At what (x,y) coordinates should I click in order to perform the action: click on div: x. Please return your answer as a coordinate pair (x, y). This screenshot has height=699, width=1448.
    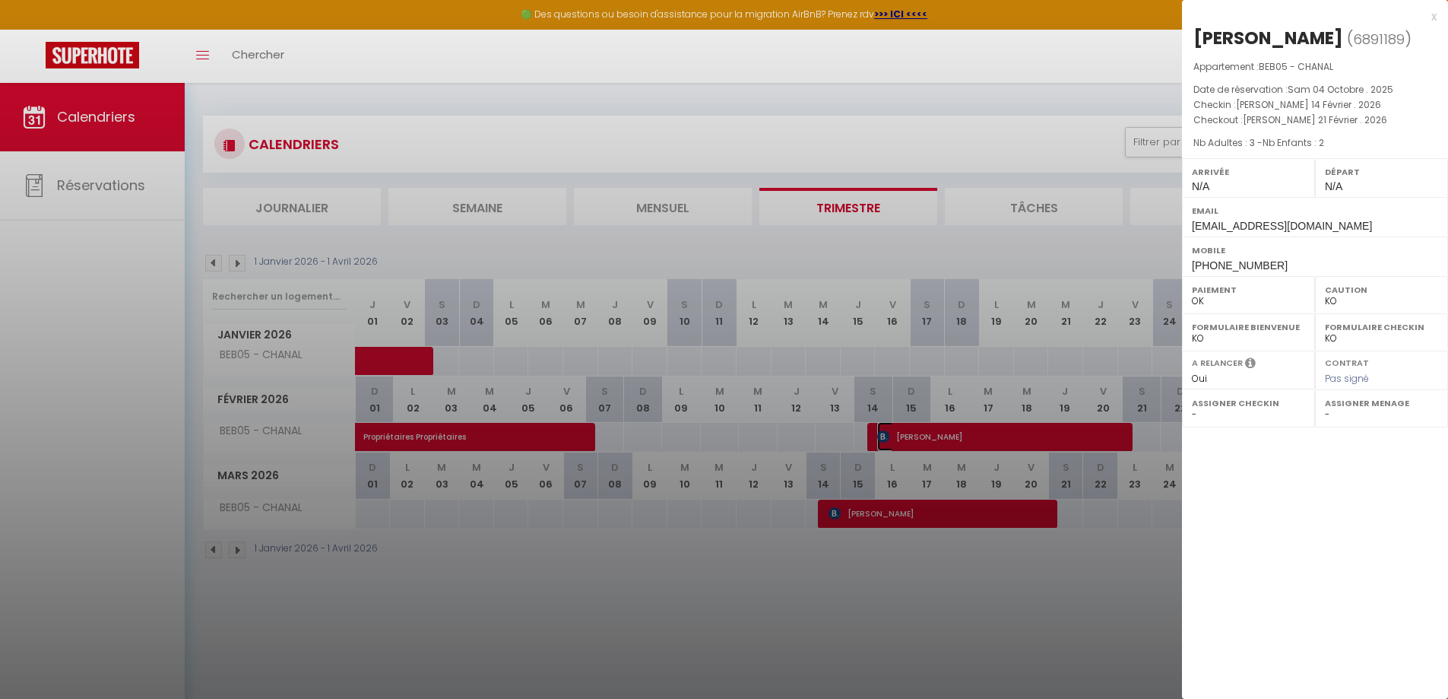
    Looking at the image, I should click on (1309, 17).